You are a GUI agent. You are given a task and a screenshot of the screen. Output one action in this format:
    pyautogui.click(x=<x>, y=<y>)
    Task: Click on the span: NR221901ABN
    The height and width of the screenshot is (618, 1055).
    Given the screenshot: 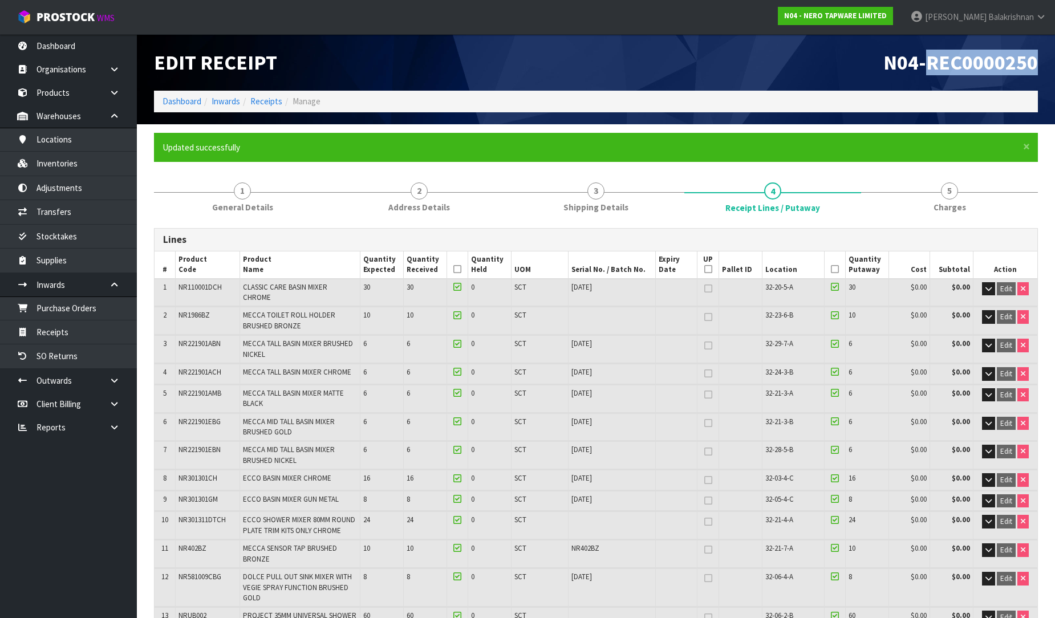 What is the action you would take?
    pyautogui.click(x=200, y=343)
    